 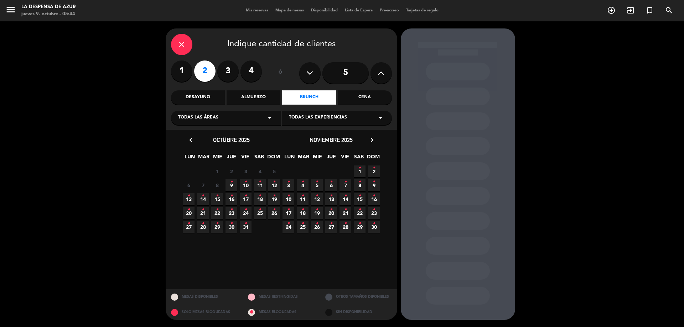 What do you see at coordinates (359, 171) in the screenshot?
I see `span: 1` at bounding box center [359, 171].